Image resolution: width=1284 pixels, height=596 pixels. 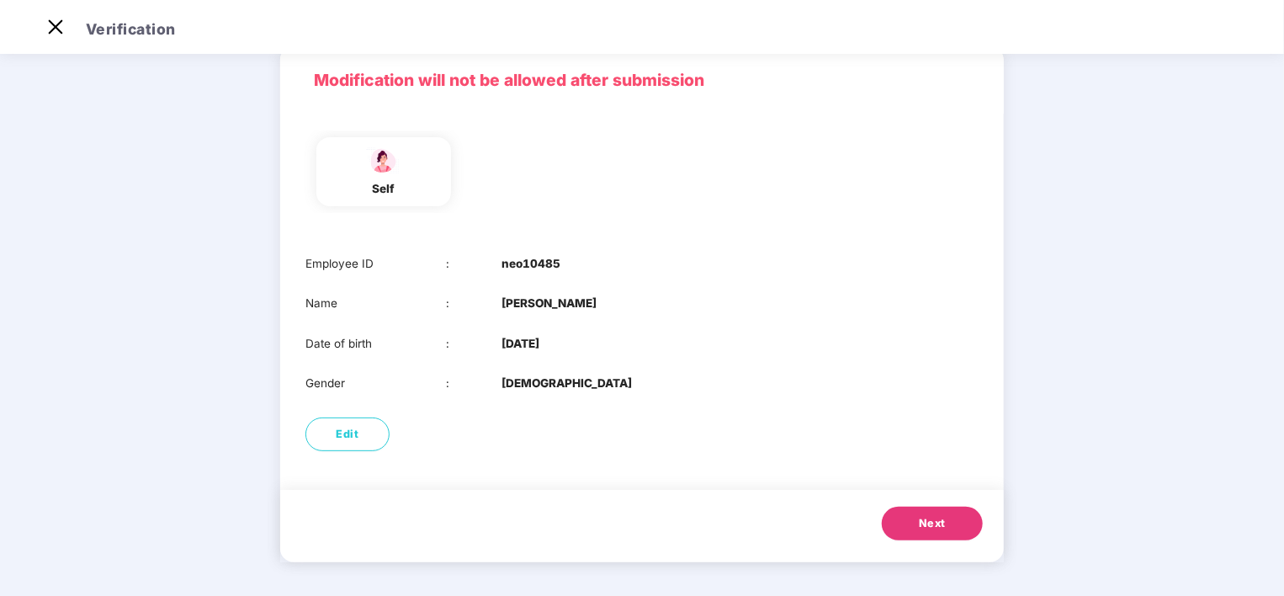 I want to click on div: Name, so click(x=375, y=303).